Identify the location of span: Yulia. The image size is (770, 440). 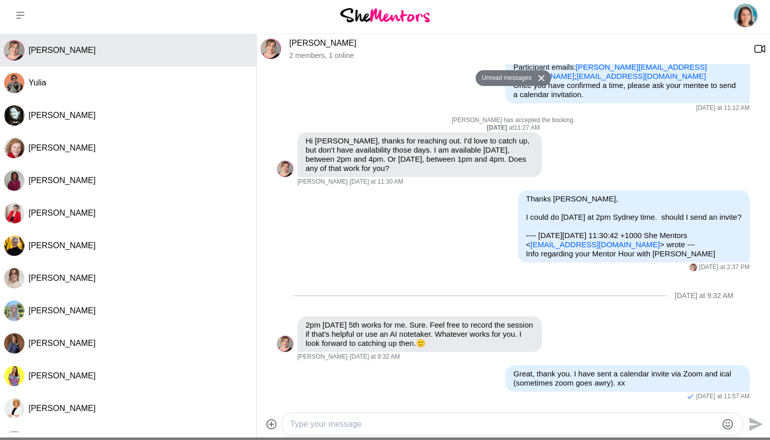
(37, 82).